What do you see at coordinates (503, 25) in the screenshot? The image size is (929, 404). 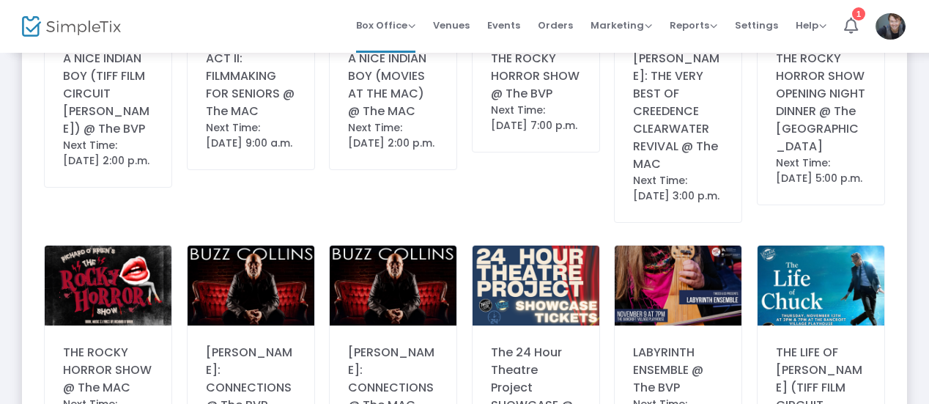 I see `span: Events` at bounding box center [503, 25].